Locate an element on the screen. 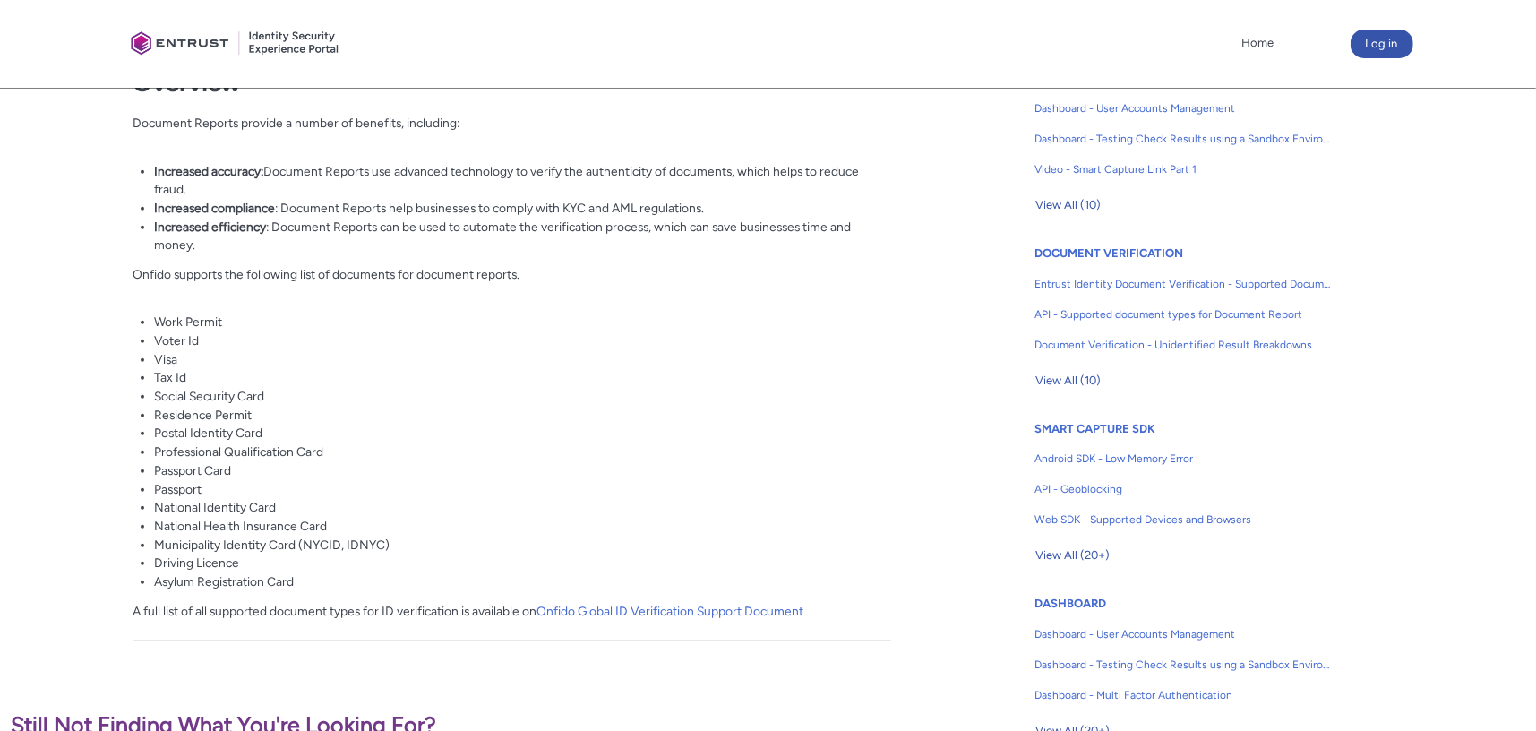  span: Document Verification - Unidentified Result Breakdowns is located at coordinates (1183, 345).